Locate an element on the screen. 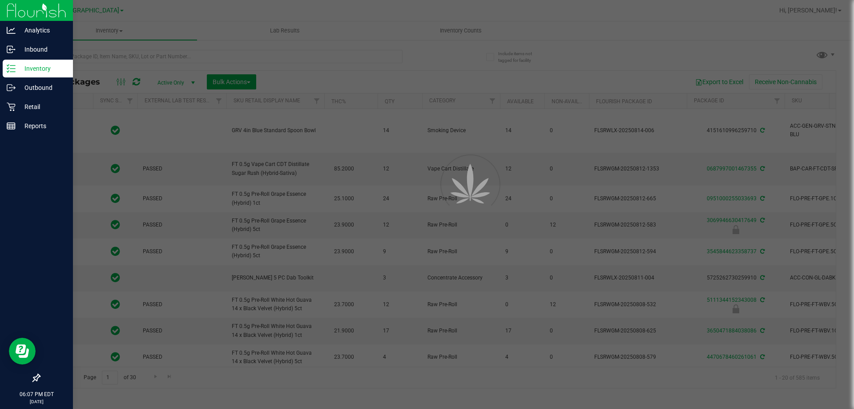 The width and height of the screenshot is (854, 409). p: Reports is located at coordinates (42, 126).